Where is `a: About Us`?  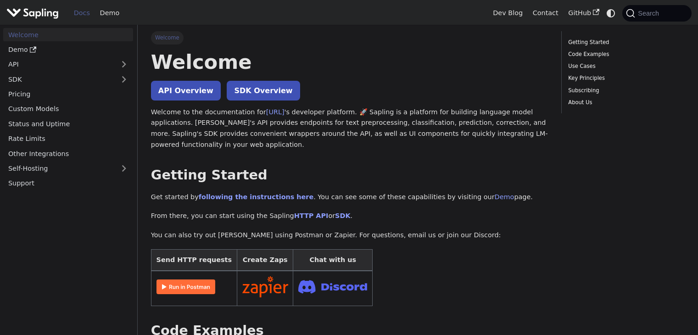
a: About Us is located at coordinates (625, 102).